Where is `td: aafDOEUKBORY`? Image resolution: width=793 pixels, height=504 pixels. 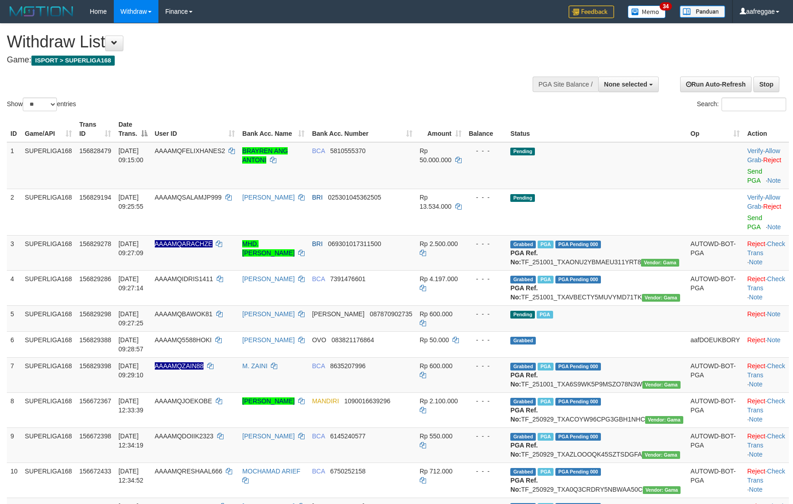
td: aafDOEUKBORY is located at coordinates (715, 344).